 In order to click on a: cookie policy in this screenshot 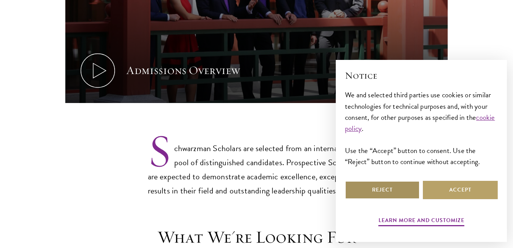, I will do `click(420, 123)`.